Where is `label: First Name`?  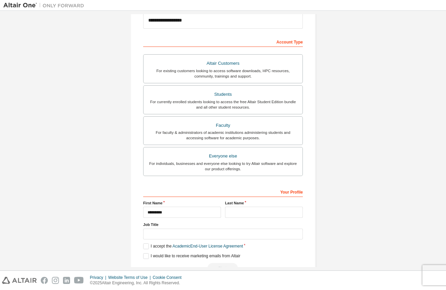 label: First Name is located at coordinates (182, 203).